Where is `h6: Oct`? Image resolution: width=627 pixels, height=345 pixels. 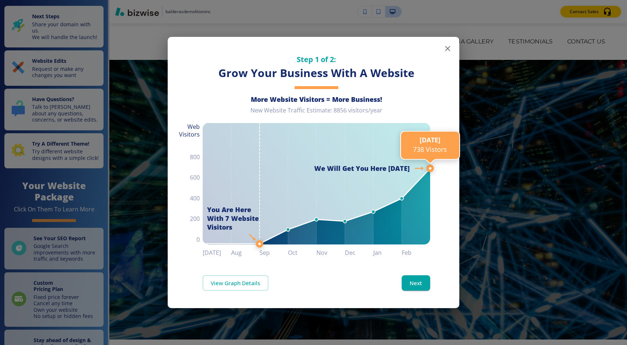 h6: Oct is located at coordinates (302, 252).